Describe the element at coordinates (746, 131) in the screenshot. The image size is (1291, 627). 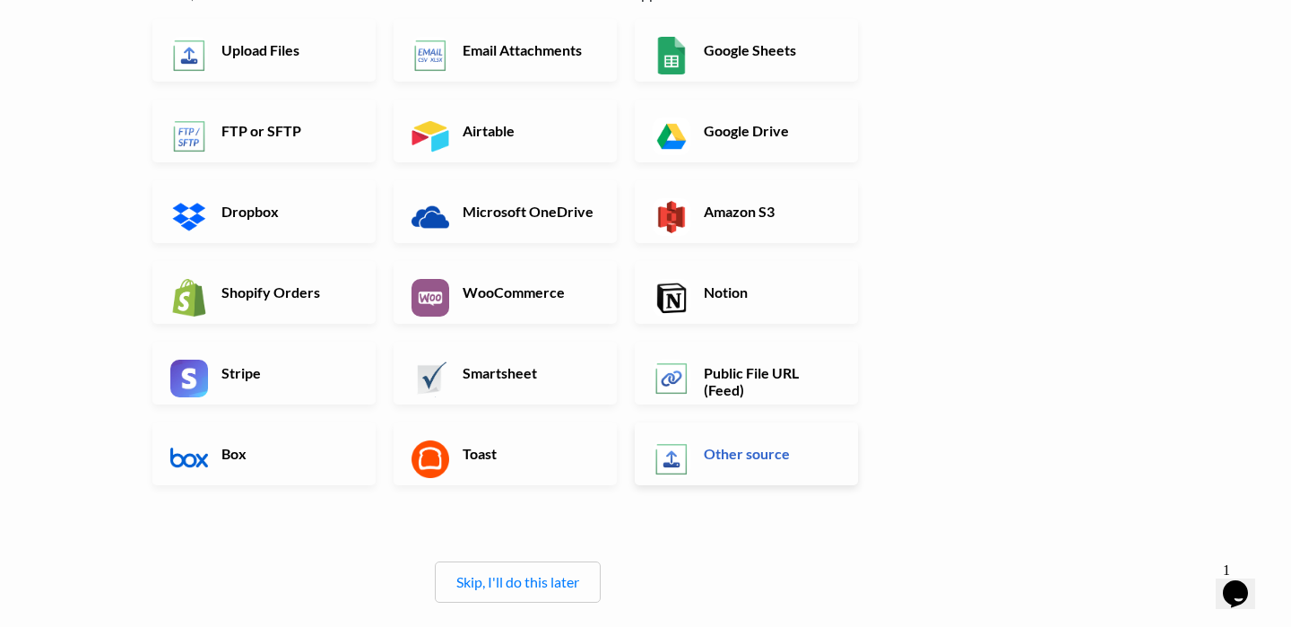
I see `a: Google Drive` at that location.